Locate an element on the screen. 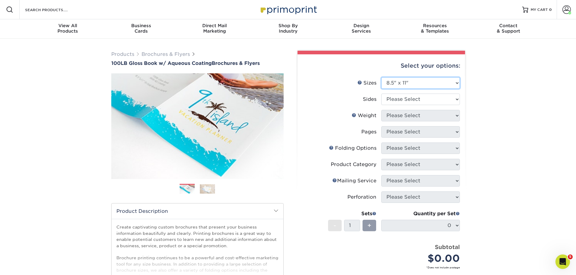  div: Folding Options is located at coordinates (352, 148).